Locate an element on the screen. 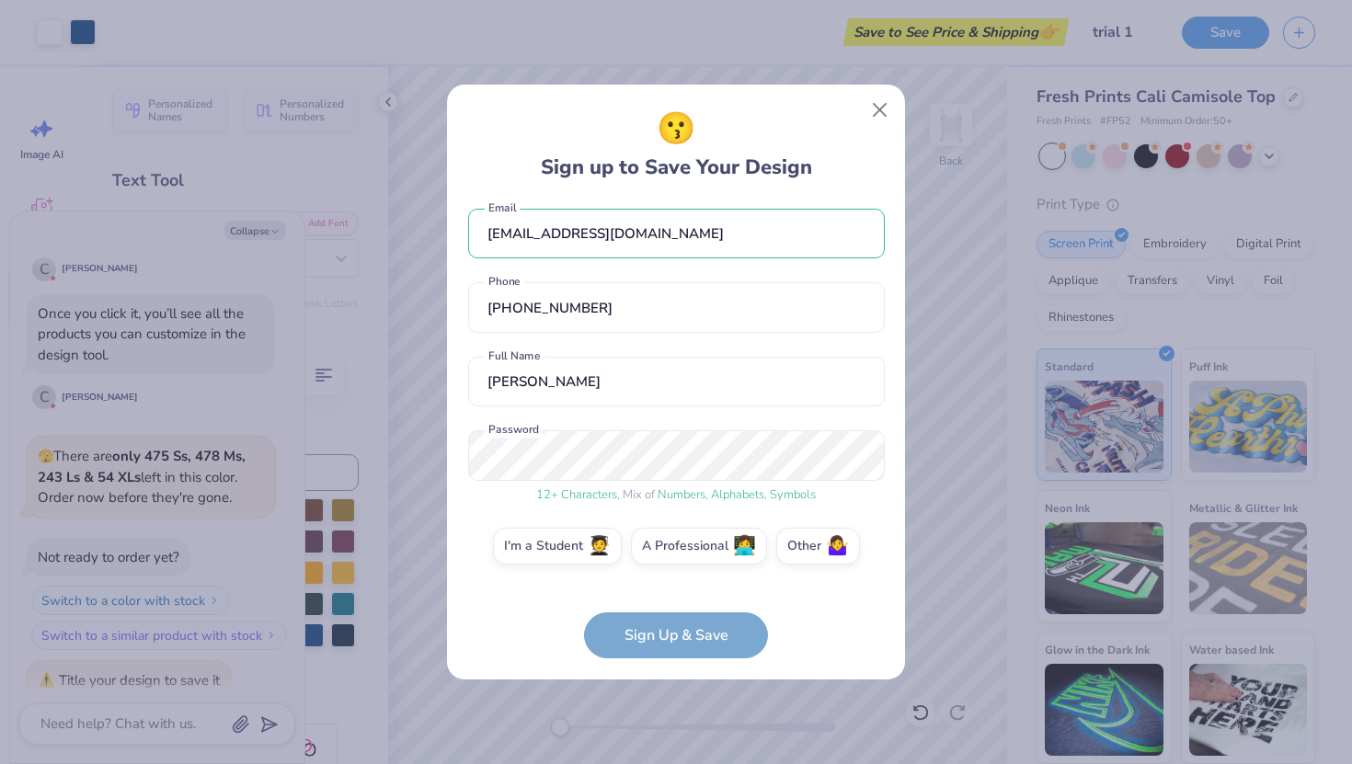 This screenshot has width=1352, height=764. span: 12 + Characters is located at coordinates (577, 495).